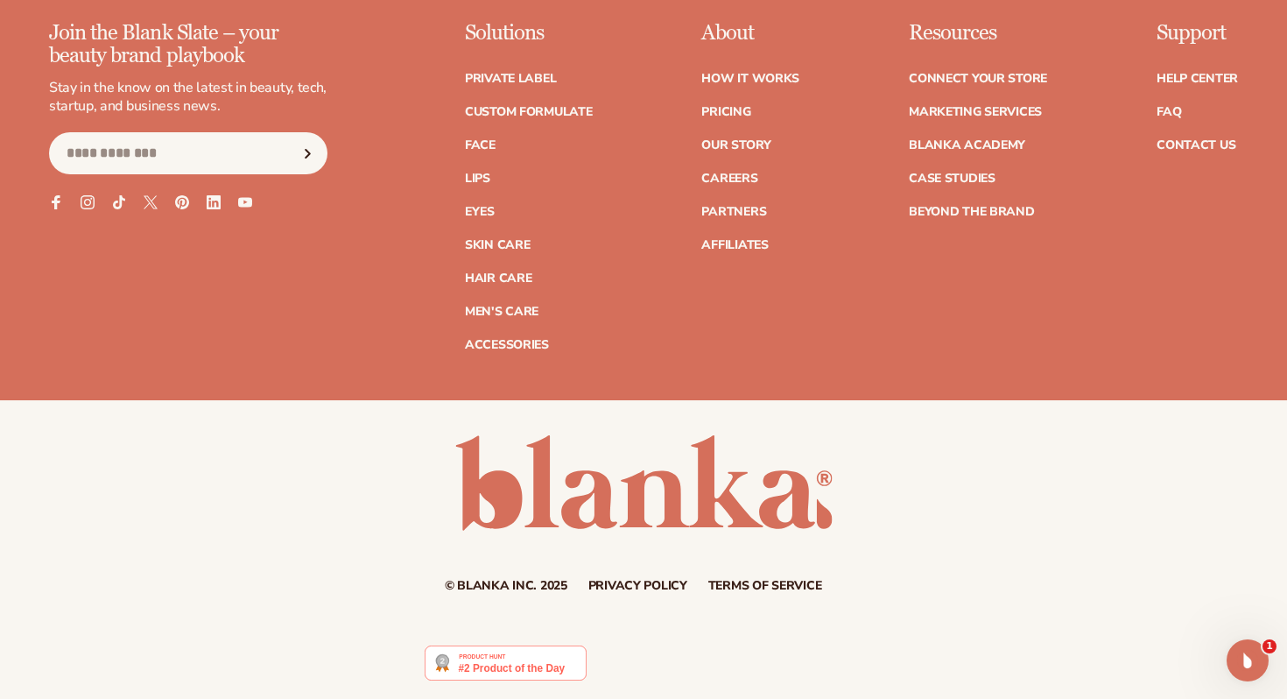 The image size is (1287, 699). What do you see at coordinates (1196, 145) in the screenshot?
I see `a: Contact Us` at bounding box center [1196, 145].